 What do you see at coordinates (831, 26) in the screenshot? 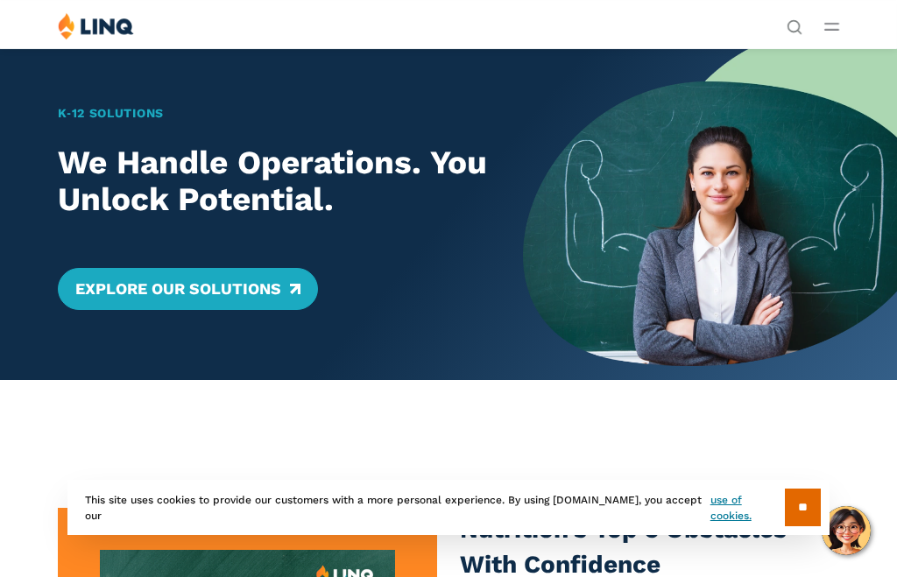
I see `button: Open Main Menu` at bounding box center [831, 26].